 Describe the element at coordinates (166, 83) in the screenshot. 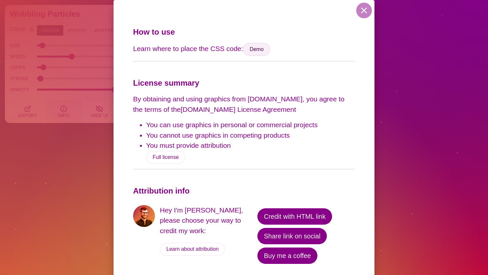

I see `span: License summary` at that location.